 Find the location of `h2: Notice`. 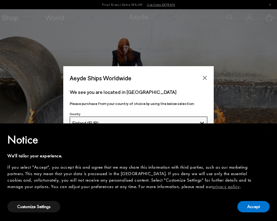

h2: Notice is located at coordinates (134, 140).